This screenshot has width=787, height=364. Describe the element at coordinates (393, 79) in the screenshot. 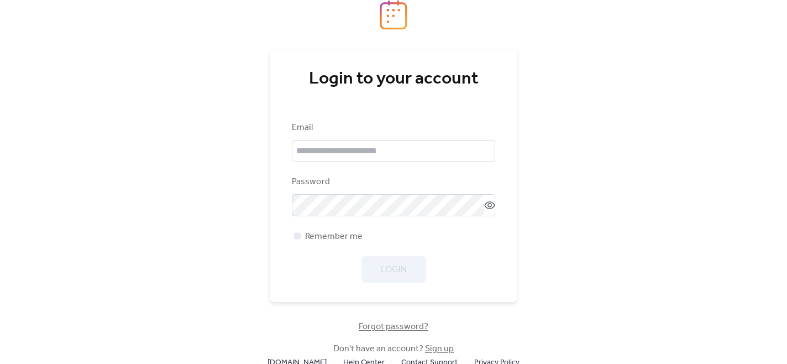

I see `div: Login to your account` at that location.